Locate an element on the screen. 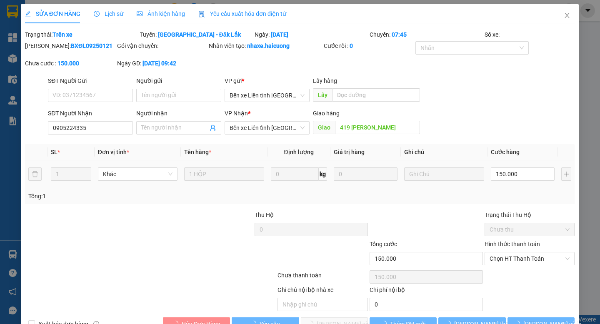 The width and height of the screenshot is (600, 324). span: Lấy is located at coordinates (323, 95).